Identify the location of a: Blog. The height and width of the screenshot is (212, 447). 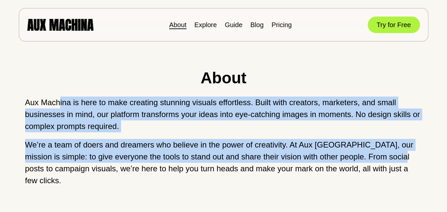
(257, 25).